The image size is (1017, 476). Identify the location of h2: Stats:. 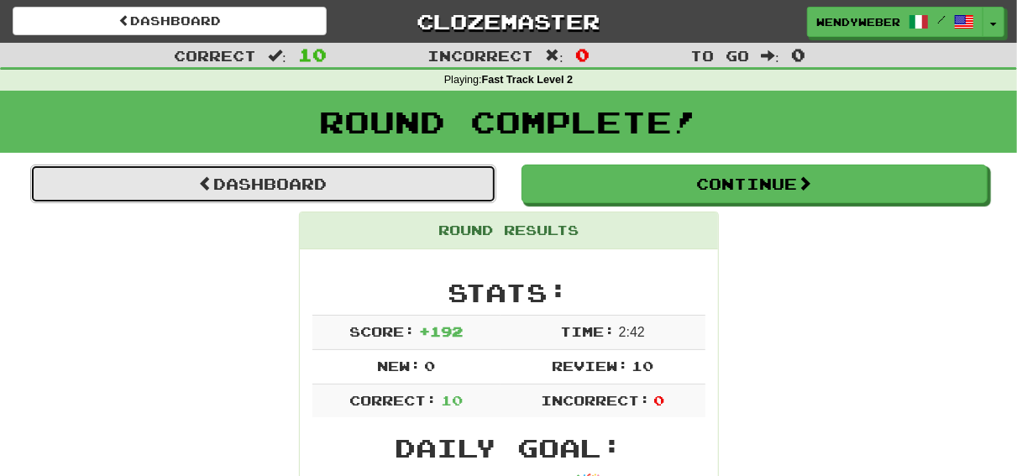
(509, 292).